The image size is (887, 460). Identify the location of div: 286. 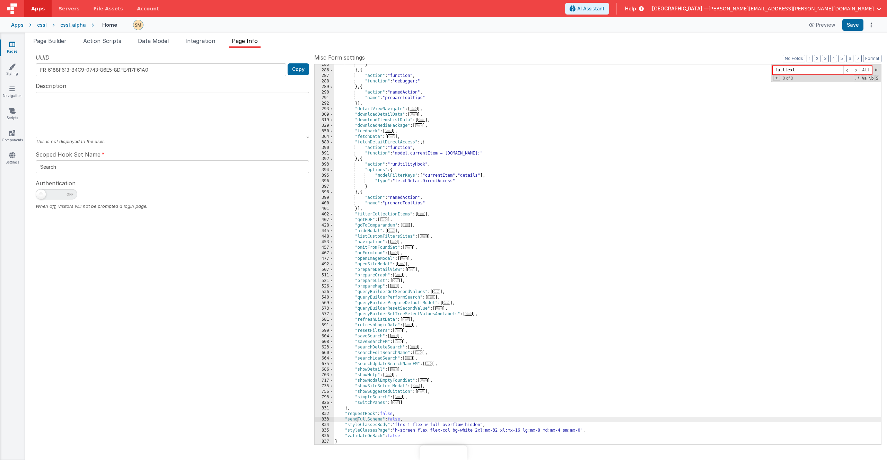
(324, 70).